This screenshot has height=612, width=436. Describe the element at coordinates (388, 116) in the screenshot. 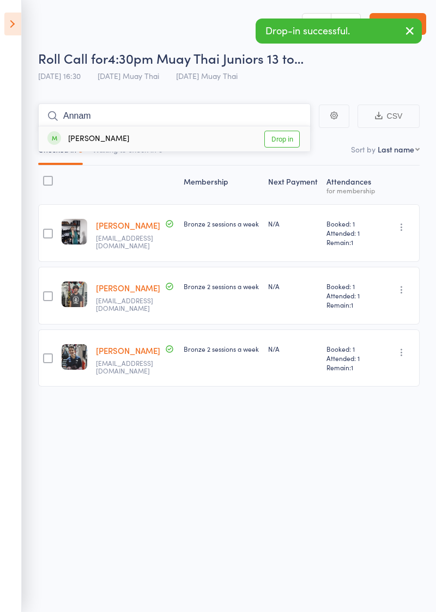

I see `button: CSV` at that location.